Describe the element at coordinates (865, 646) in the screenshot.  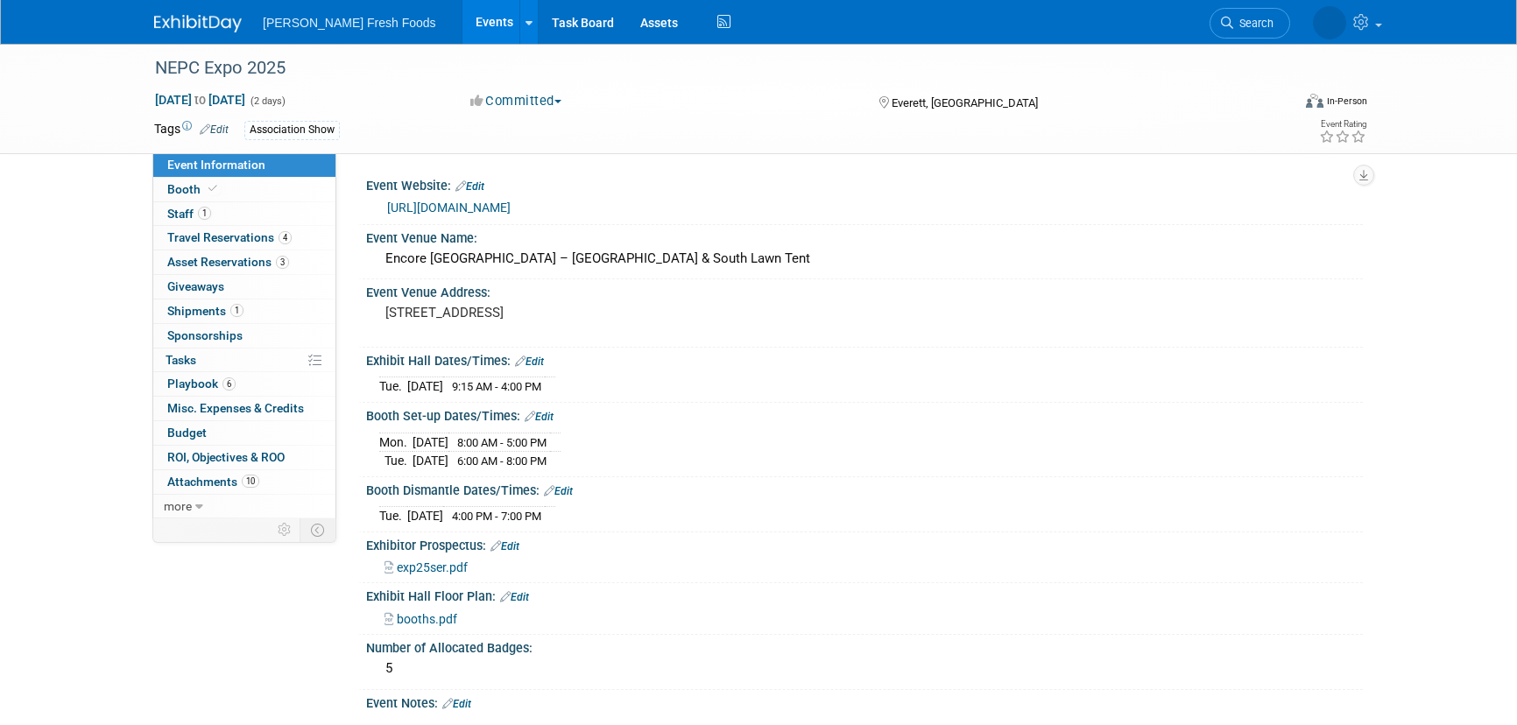
I see `div: Number of Allocated Badges:` at that location.